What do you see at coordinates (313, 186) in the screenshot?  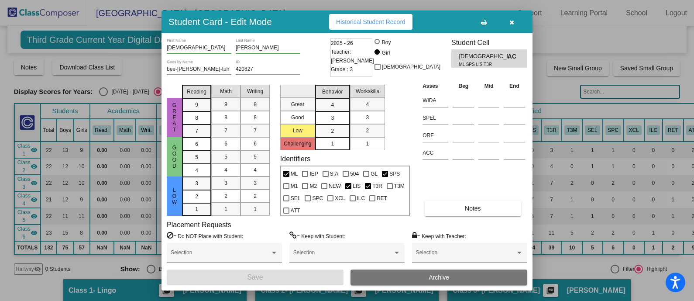 I see `span: M2` at bounding box center [313, 186].